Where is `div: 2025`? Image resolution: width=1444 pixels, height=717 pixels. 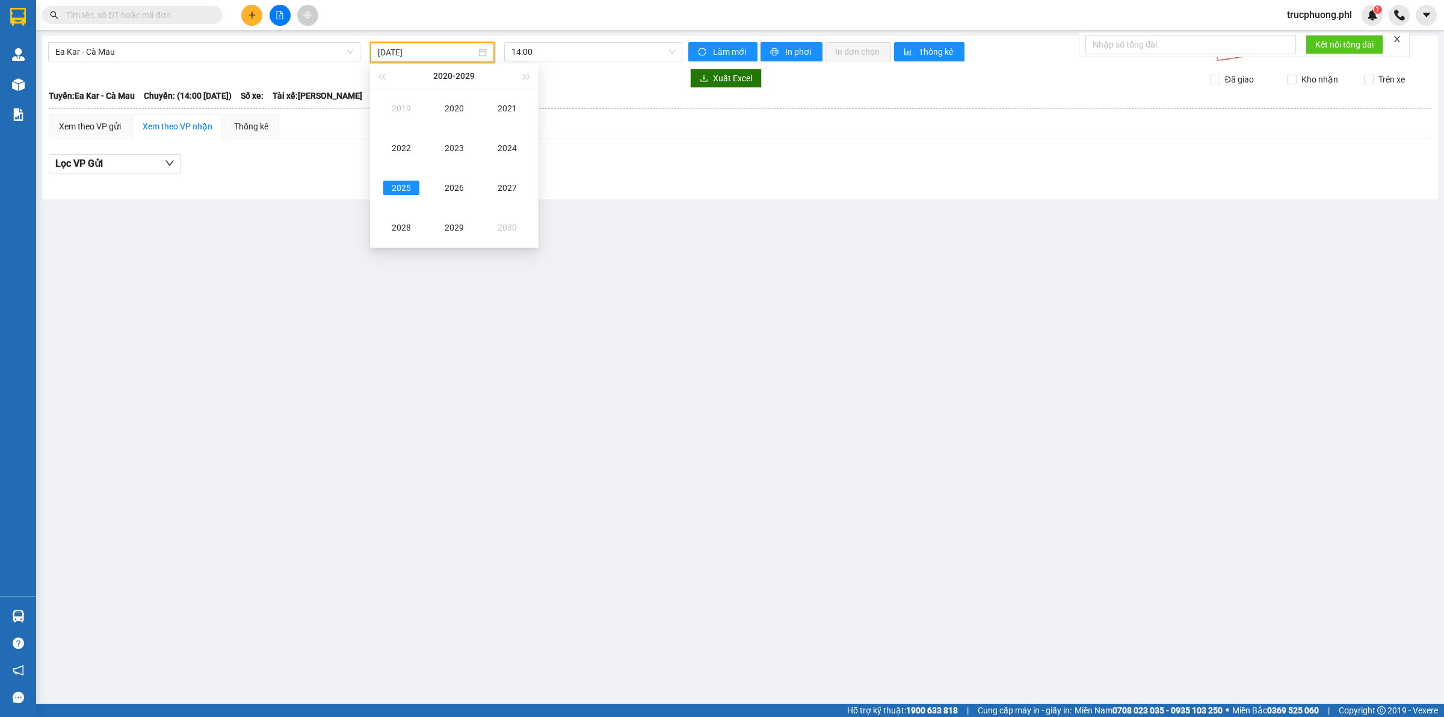 div: 2025 is located at coordinates (401, 188).